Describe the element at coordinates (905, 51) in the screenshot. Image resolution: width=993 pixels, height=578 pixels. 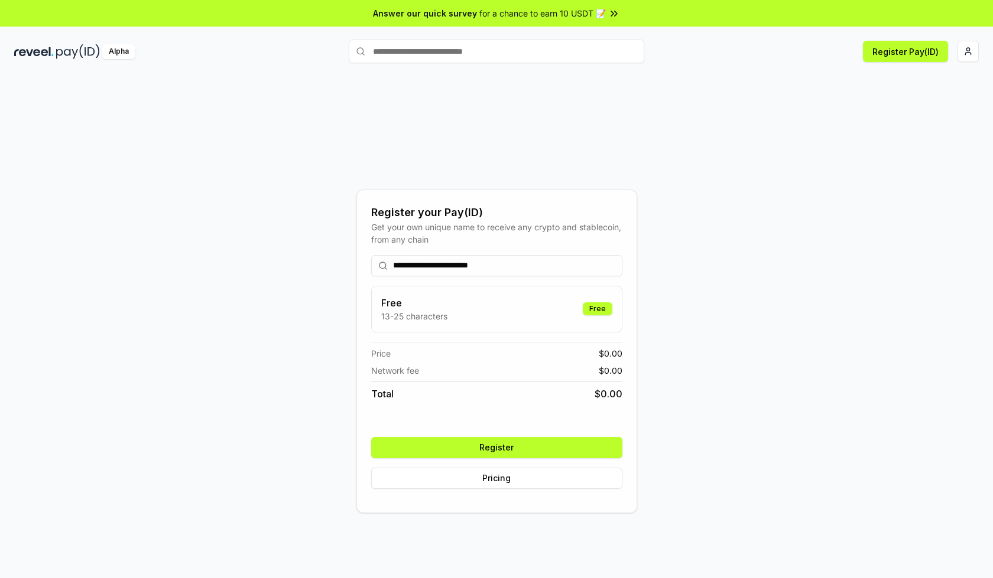
I see `button: Register Pay(ID)` at that location.